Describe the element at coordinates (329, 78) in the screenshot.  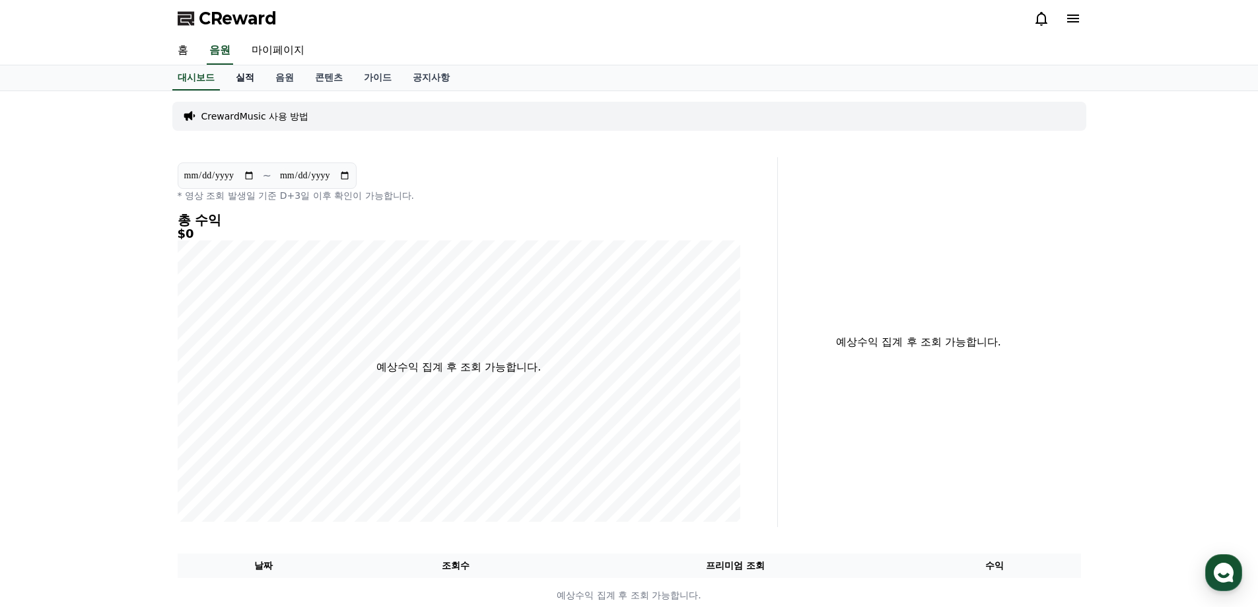
I see `a: 콘텐츠` at that location.